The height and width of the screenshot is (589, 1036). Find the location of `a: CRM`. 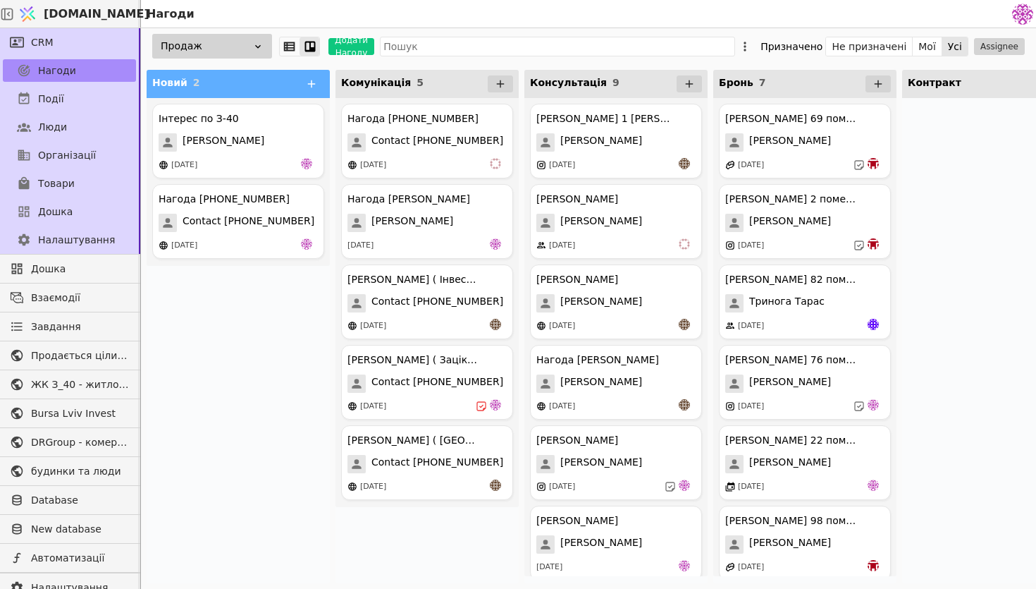

a: CRM is located at coordinates (69, 42).